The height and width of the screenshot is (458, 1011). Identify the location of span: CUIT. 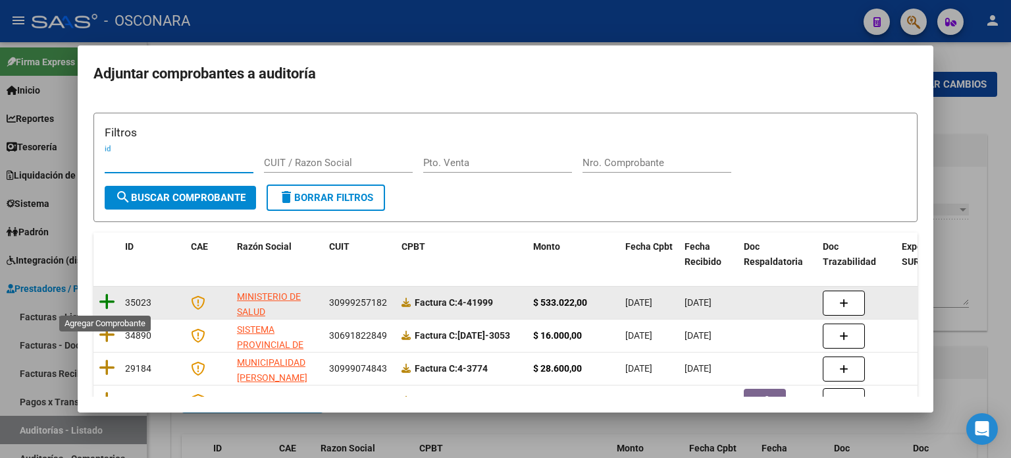
(339, 246).